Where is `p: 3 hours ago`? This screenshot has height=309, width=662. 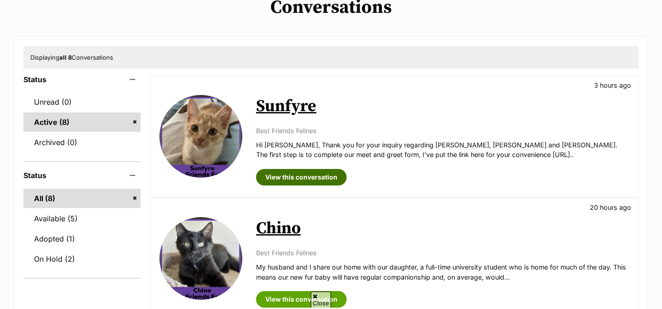 p: 3 hours ago is located at coordinates (613, 85).